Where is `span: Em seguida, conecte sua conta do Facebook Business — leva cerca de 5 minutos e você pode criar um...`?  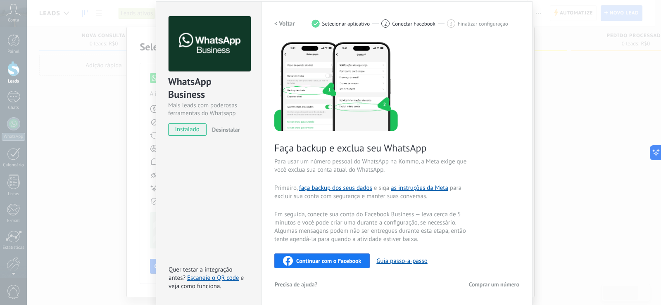
span: Em seguida, conecte sua conta do Facebook Business — leva cerca de 5 minutos e você pode criar um... is located at coordinates (373, 227).